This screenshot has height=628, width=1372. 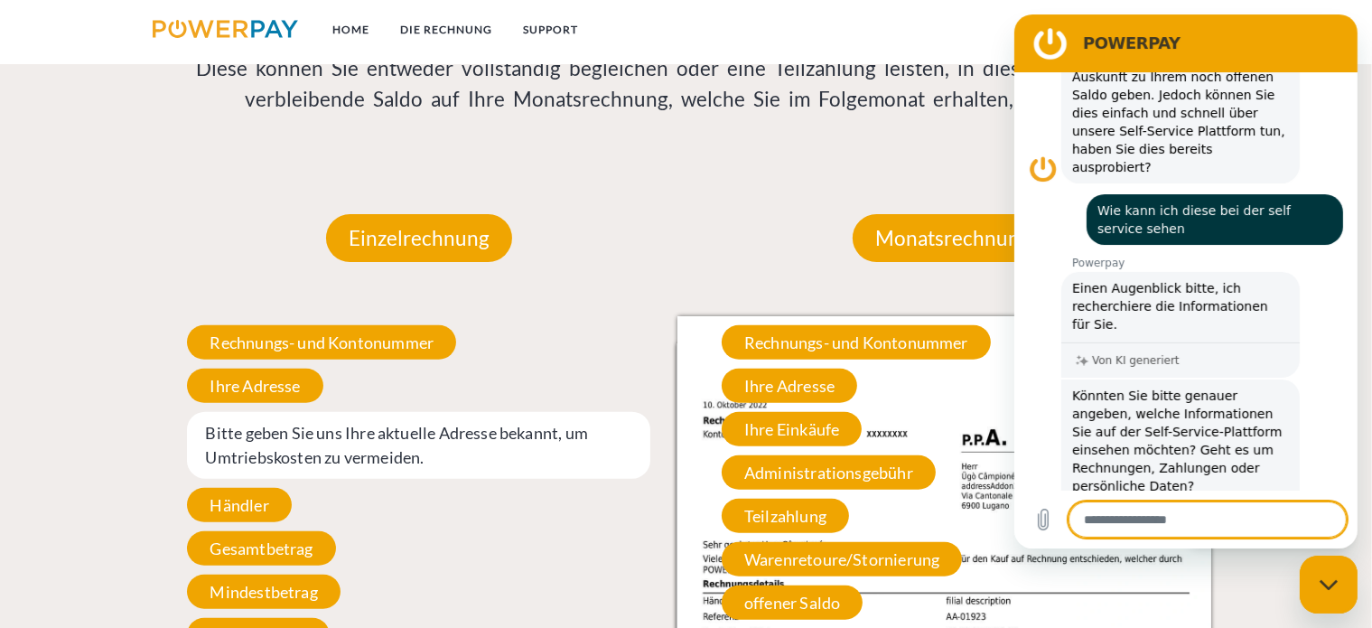 What do you see at coordinates (261, 548) in the screenshot?
I see `span: Gesamtbetrag` at bounding box center [261, 548].